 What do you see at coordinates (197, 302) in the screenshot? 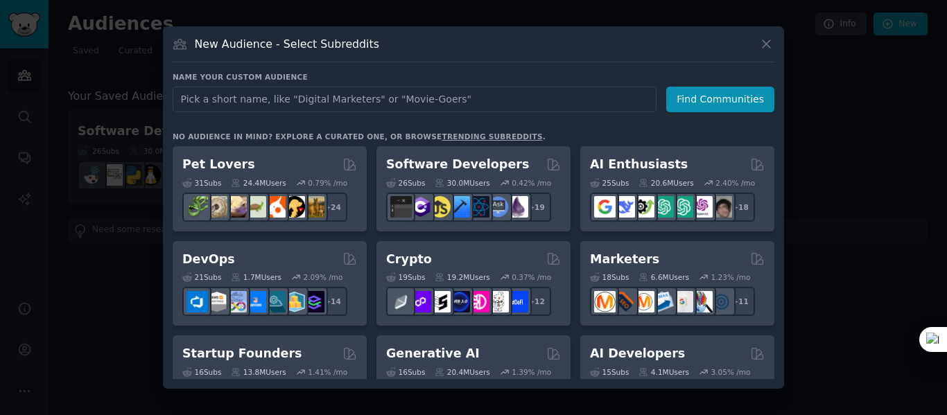
I see `img: azuredevops` at bounding box center [197, 302].